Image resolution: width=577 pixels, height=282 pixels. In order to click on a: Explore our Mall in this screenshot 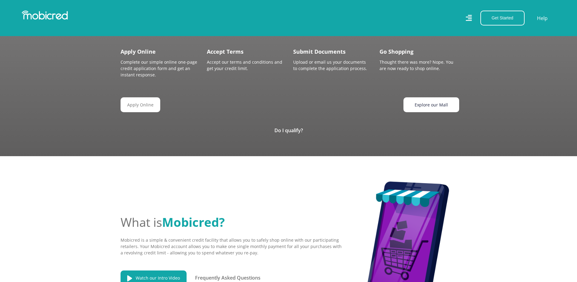, I will do `click(431, 105)`.